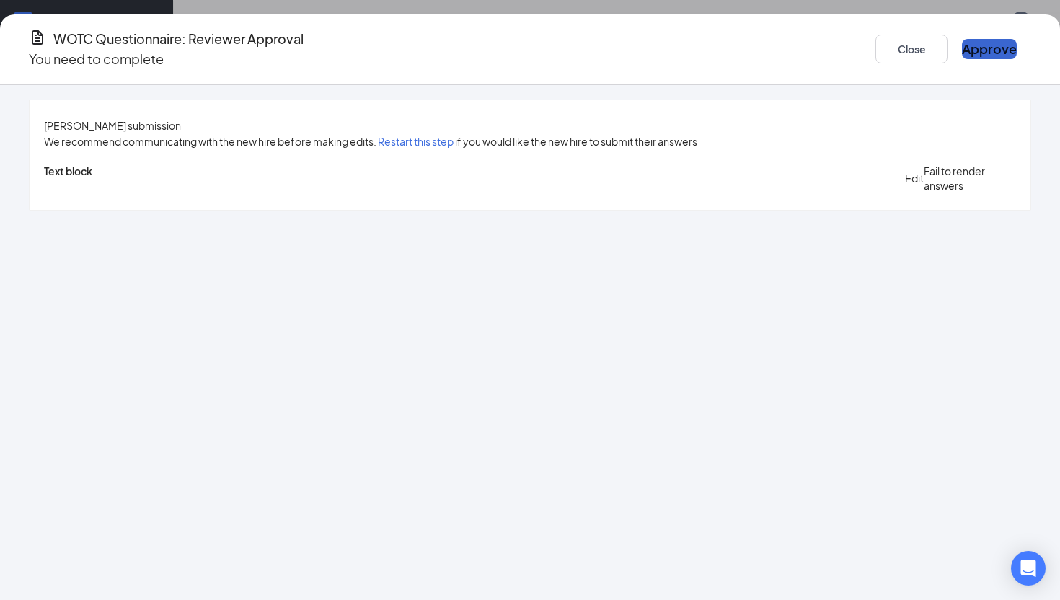 This screenshot has height=600, width=1060. I want to click on span: Text block, so click(68, 178).